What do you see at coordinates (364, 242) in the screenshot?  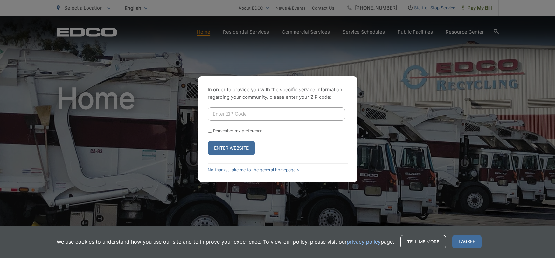 I see `a: privacy policy` at bounding box center [364, 242].